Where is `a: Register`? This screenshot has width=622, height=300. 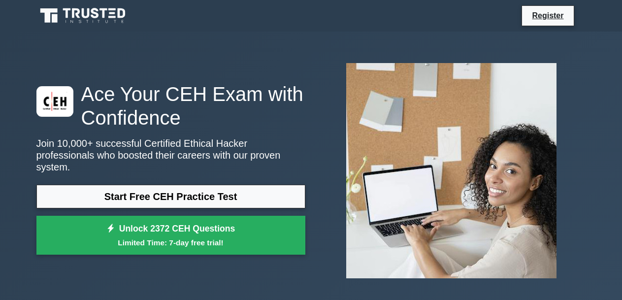 a: Register is located at coordinates (548, 15).